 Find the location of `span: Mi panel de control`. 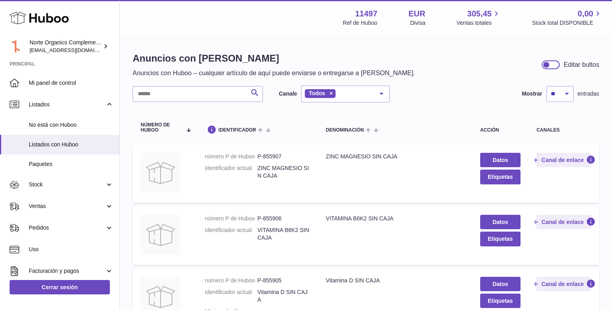

span: Mi panel de control is located at coordinates (71, 83).